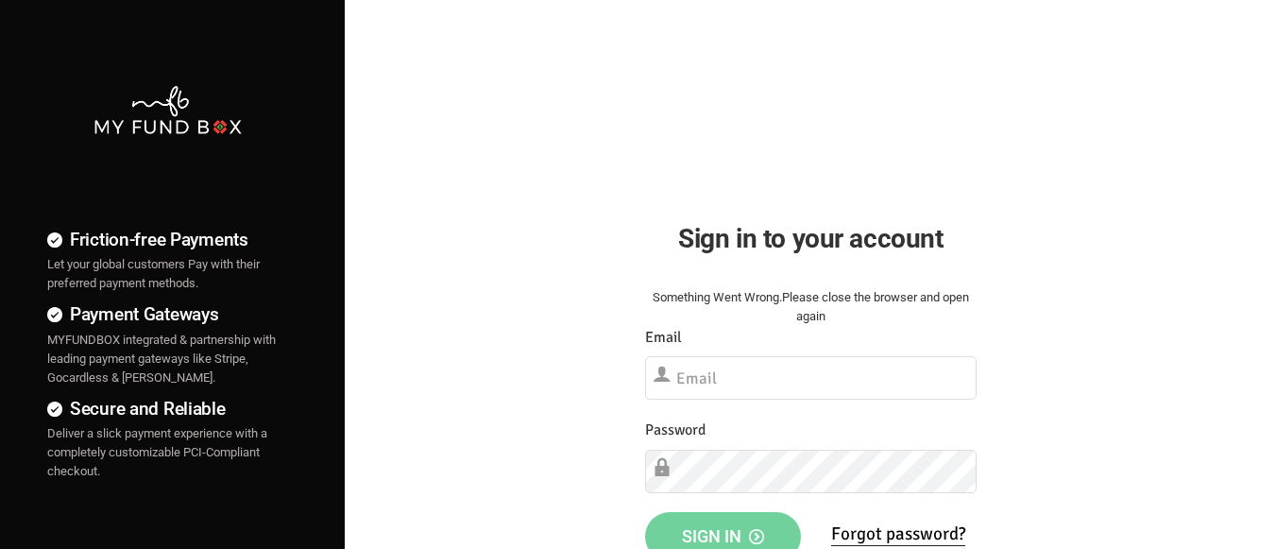 The width and height of the screenshot is (1276, 549). I want to click on h2: Sign in to your account, so click(810, 238).